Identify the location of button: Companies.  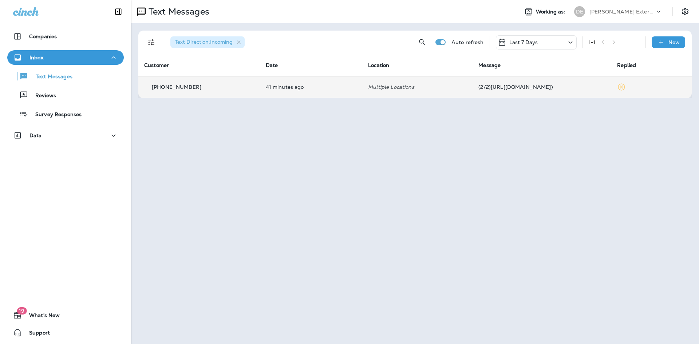
(65, 36).